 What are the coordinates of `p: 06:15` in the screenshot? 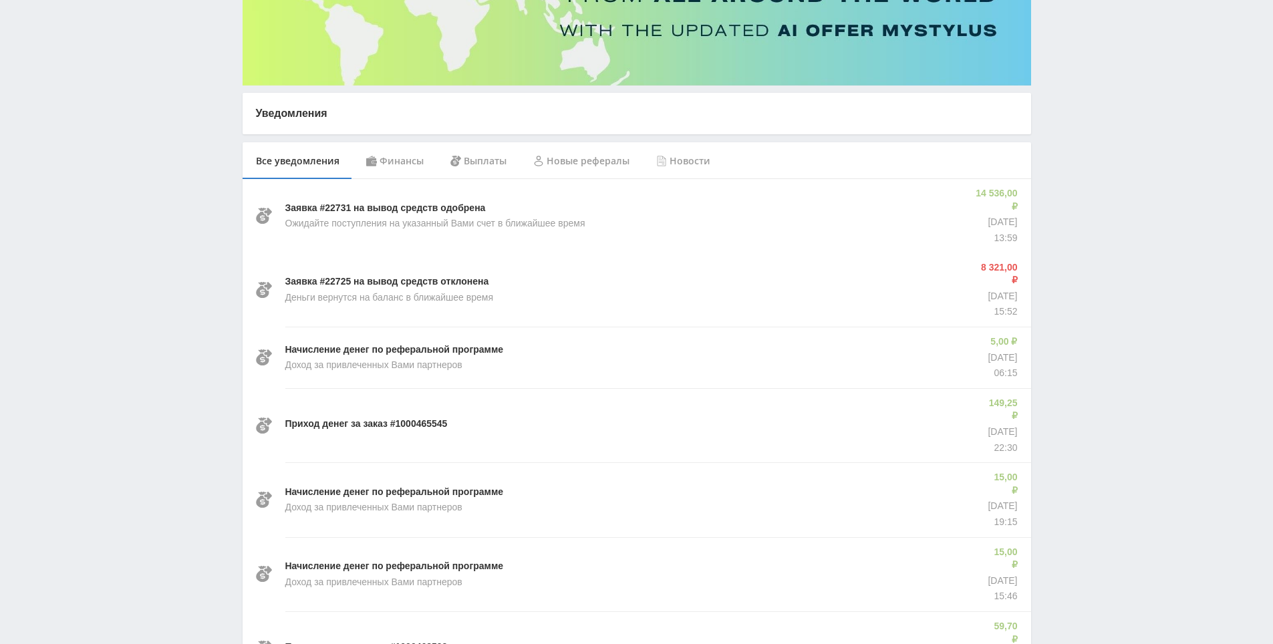 It's located at (1002, 373).